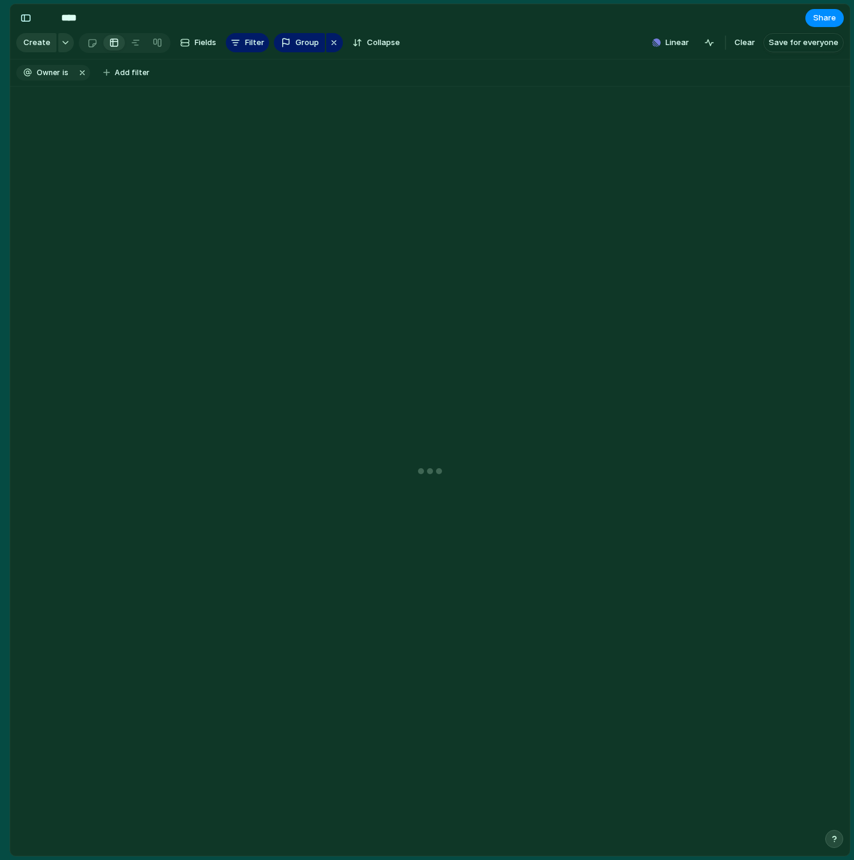  What do you see at coordinates (677, 43) in the screenshot?
I see `span: Linear` at bounding box center [677, 43].